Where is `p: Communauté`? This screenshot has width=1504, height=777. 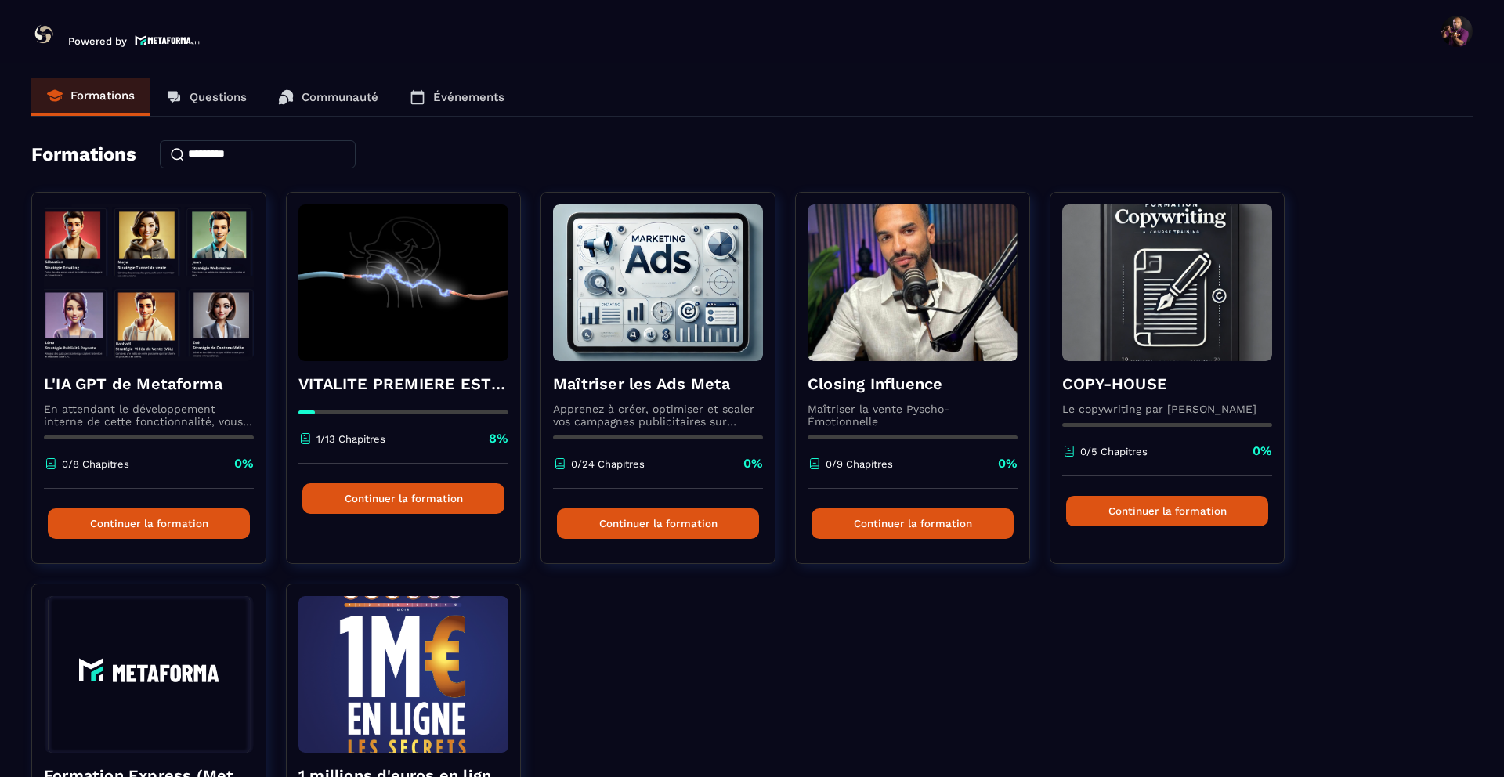
p: Communauté is located at coordinates (340, 97).